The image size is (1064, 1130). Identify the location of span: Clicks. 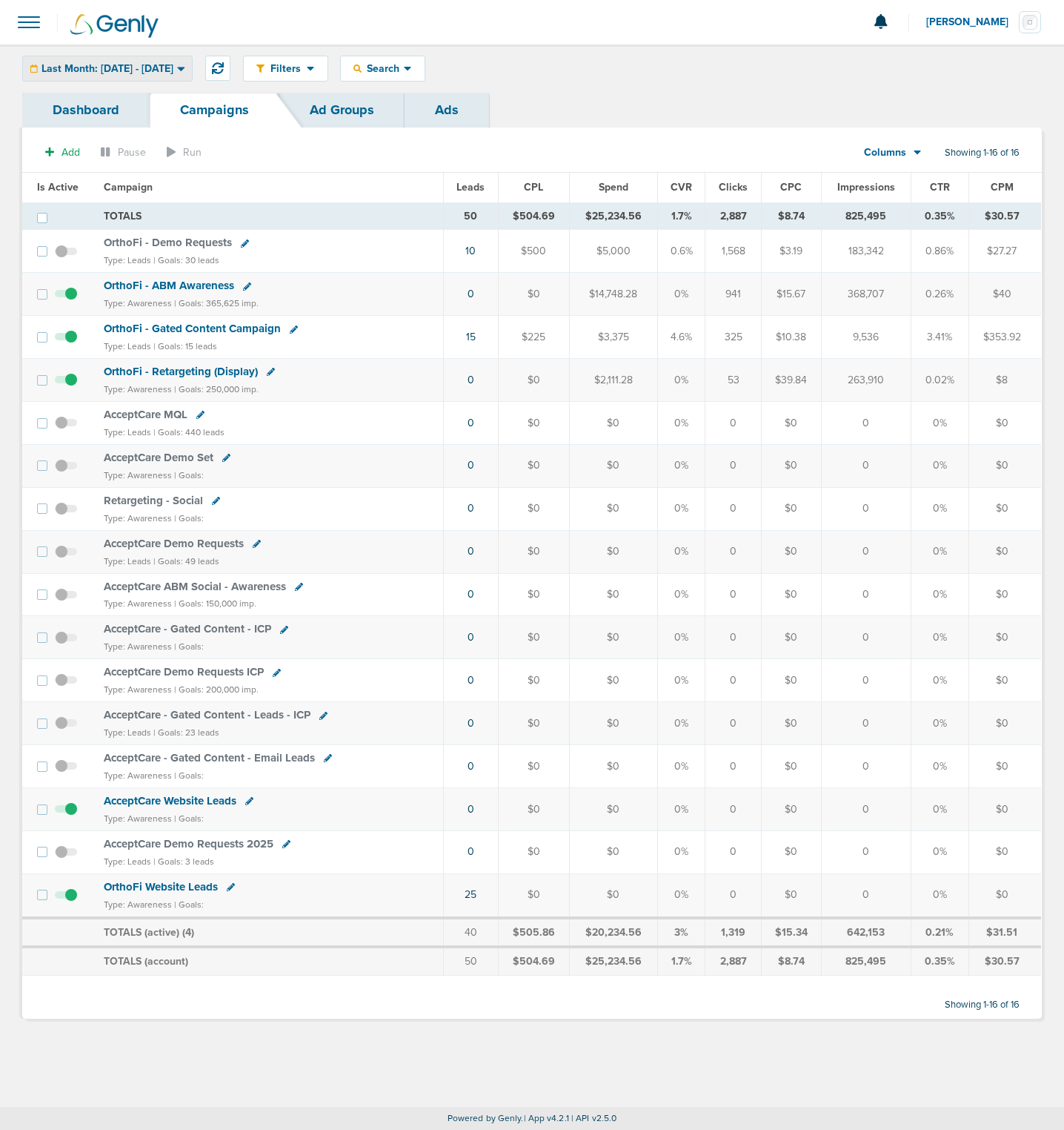
(733, 186).